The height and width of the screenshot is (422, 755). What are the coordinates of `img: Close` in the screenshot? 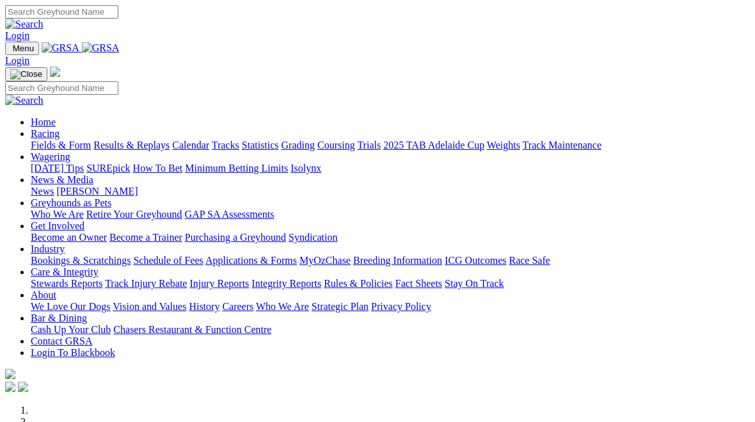 It's located at (26, 74).